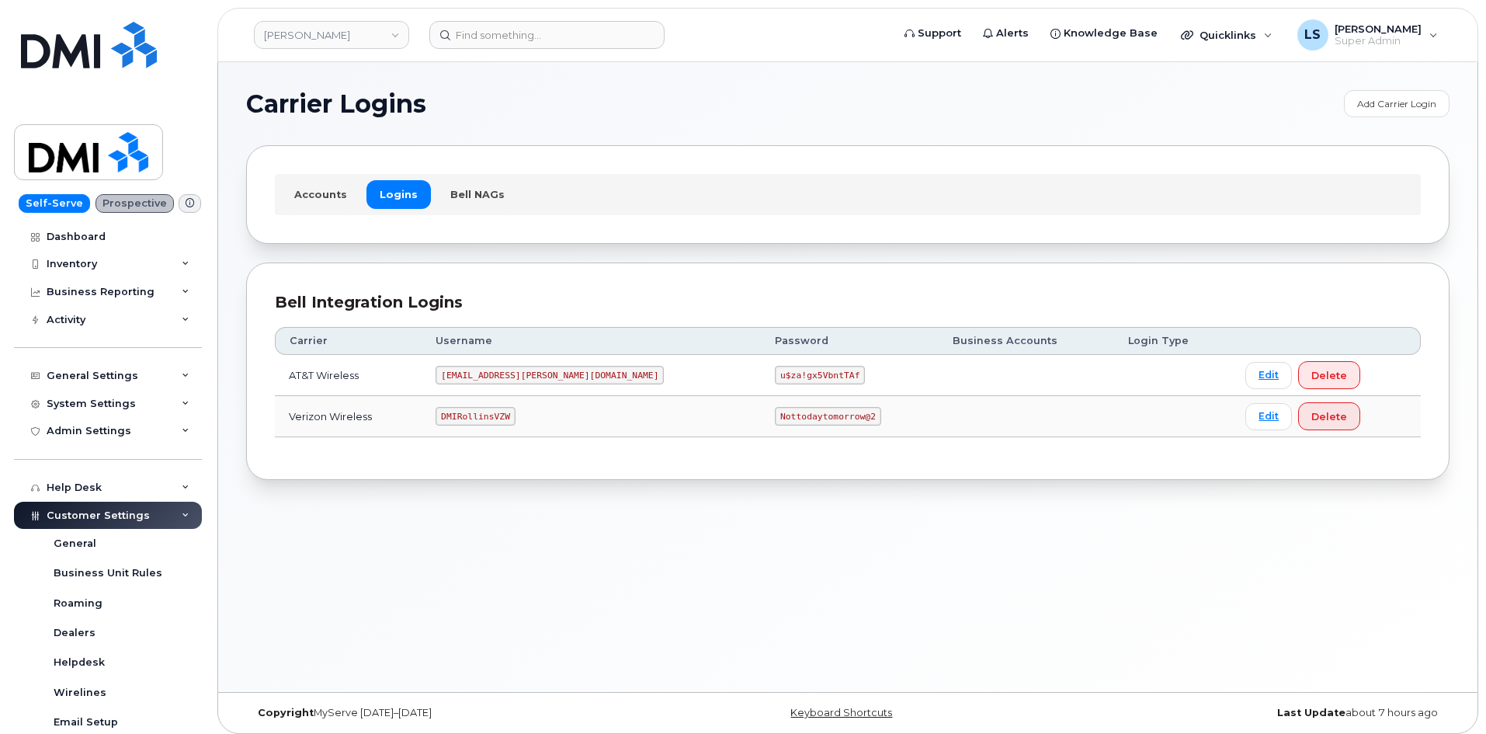 This screenshot has width=1486, height=734. I want to click on code: Nottodaytomorrow@2, so click(828, 416).